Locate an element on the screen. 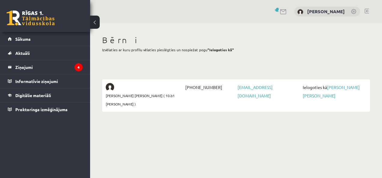 This screenshot has height=178, width=382. a: Proktoringa izmēģinājums is located at coordinates (45, 110).